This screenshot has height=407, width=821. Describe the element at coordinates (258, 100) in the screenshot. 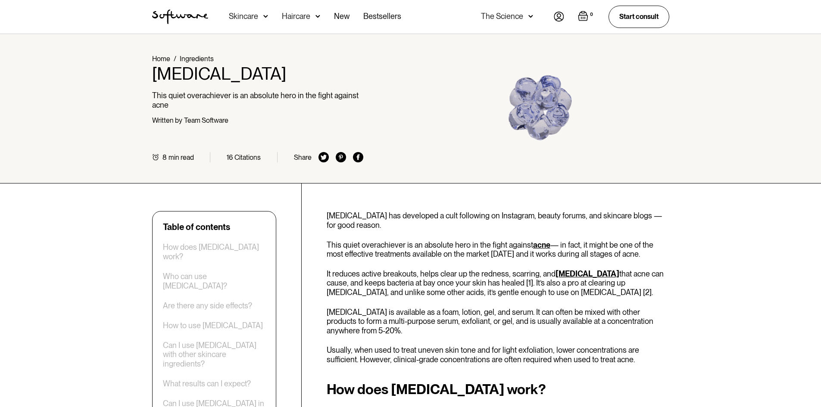

I see `p: This quiet overachiever is an absolute hero in the fight against acne` at that location.